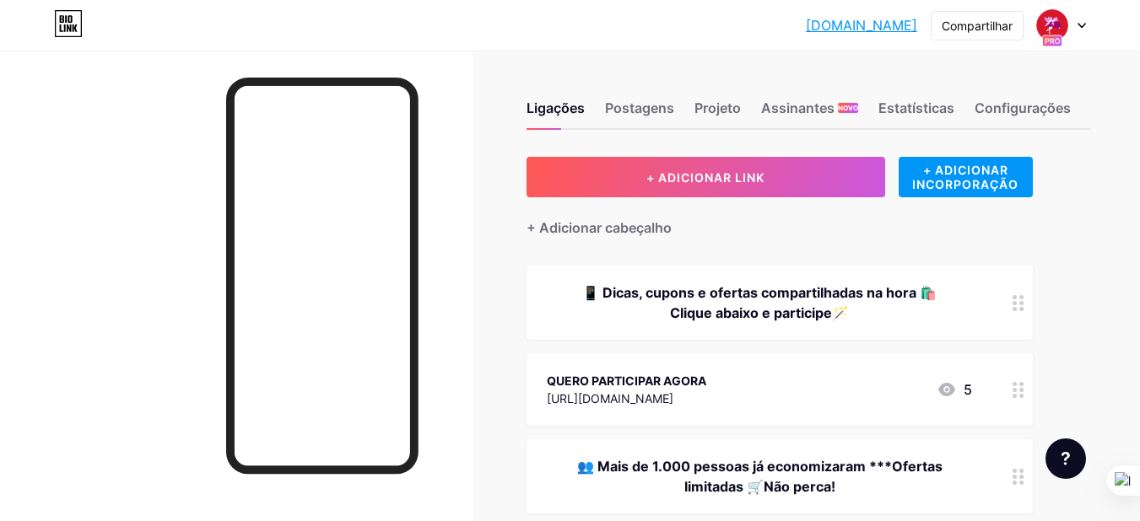 The height and width of the screenshot is (521, 1140). Describe the element at coordinates (916, 108) in the screenshot. I see `font: Estatísticas` at that location.